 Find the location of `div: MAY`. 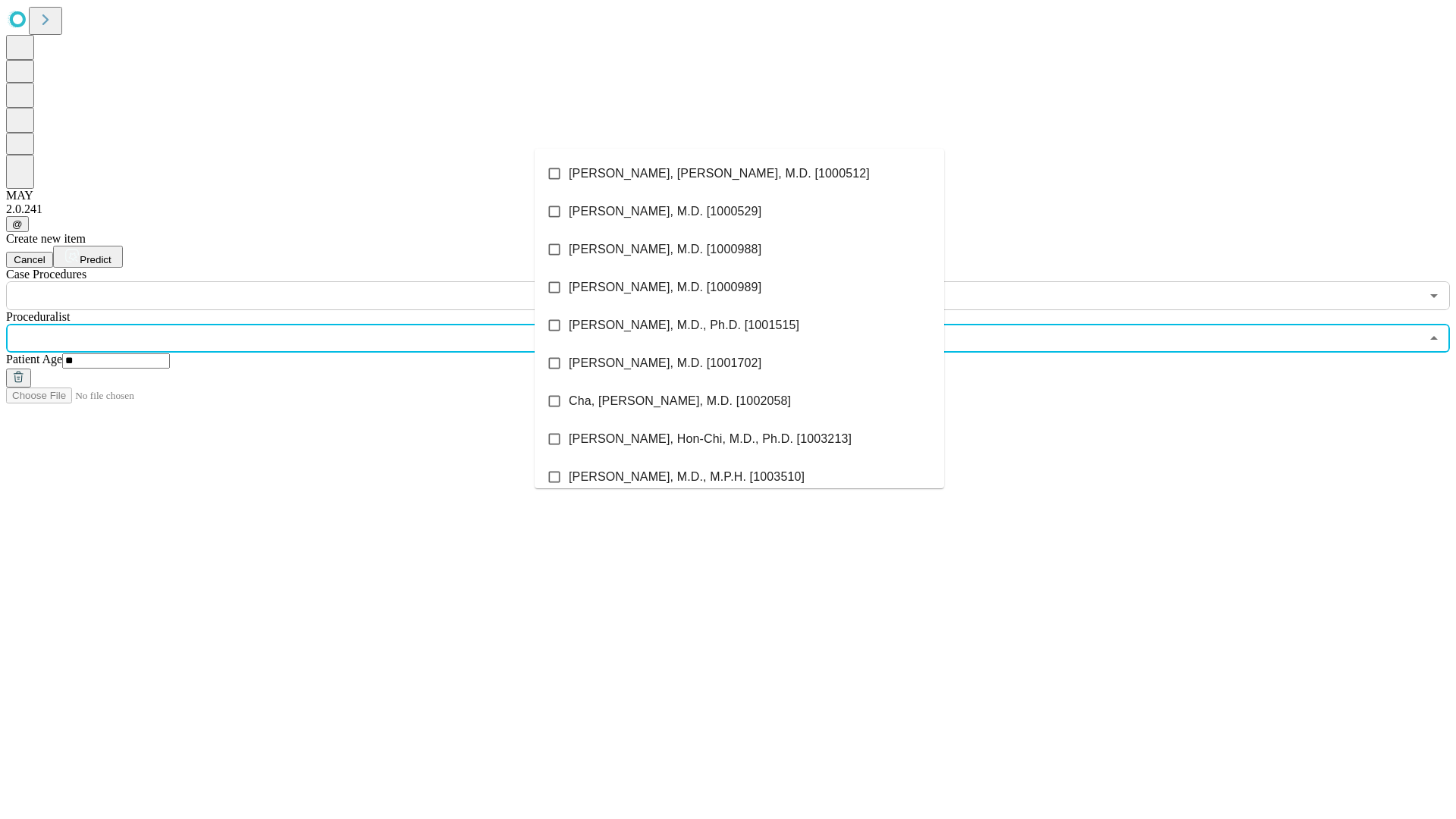

div: MAY is located at coordinates (728, 195).